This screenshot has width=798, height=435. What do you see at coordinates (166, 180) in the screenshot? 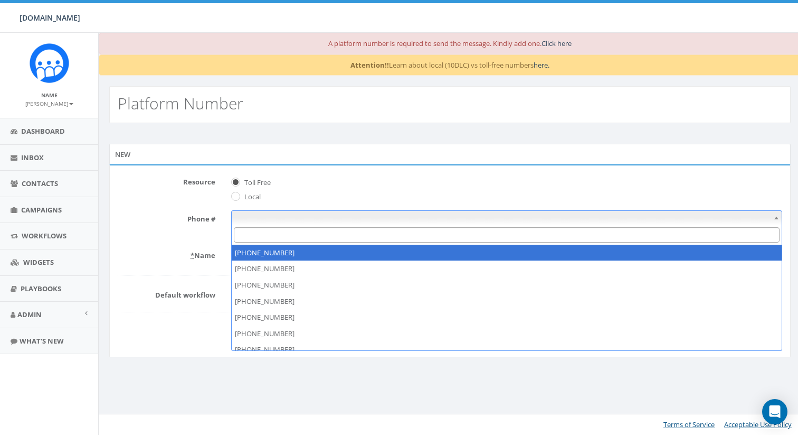
I see `label: Resource` at bounding box center [166, 180].